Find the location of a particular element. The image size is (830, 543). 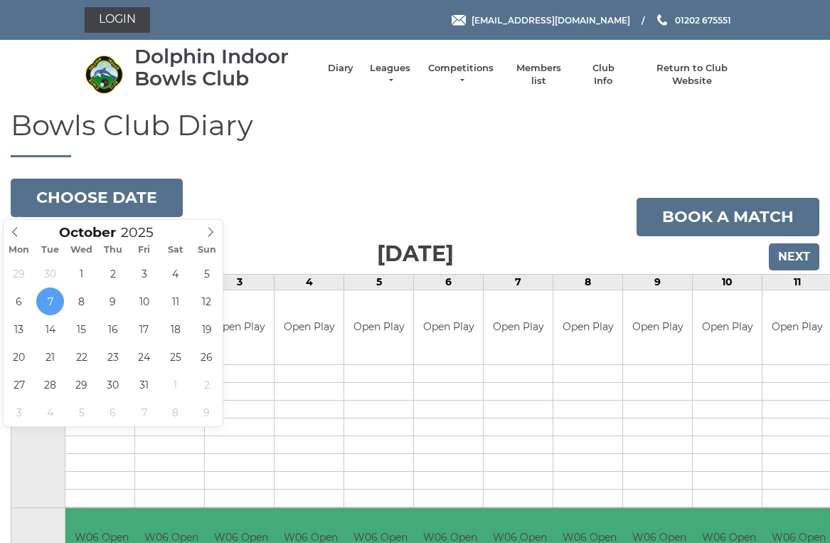

span: October 12, 2025 is located at coordinates (206, 301).